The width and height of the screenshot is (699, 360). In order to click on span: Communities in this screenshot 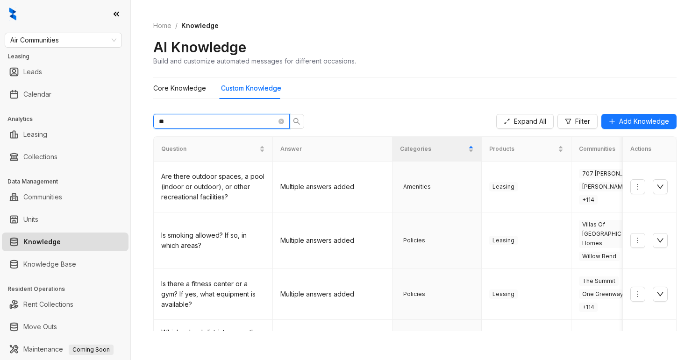, I will do `click(612, 149)`.